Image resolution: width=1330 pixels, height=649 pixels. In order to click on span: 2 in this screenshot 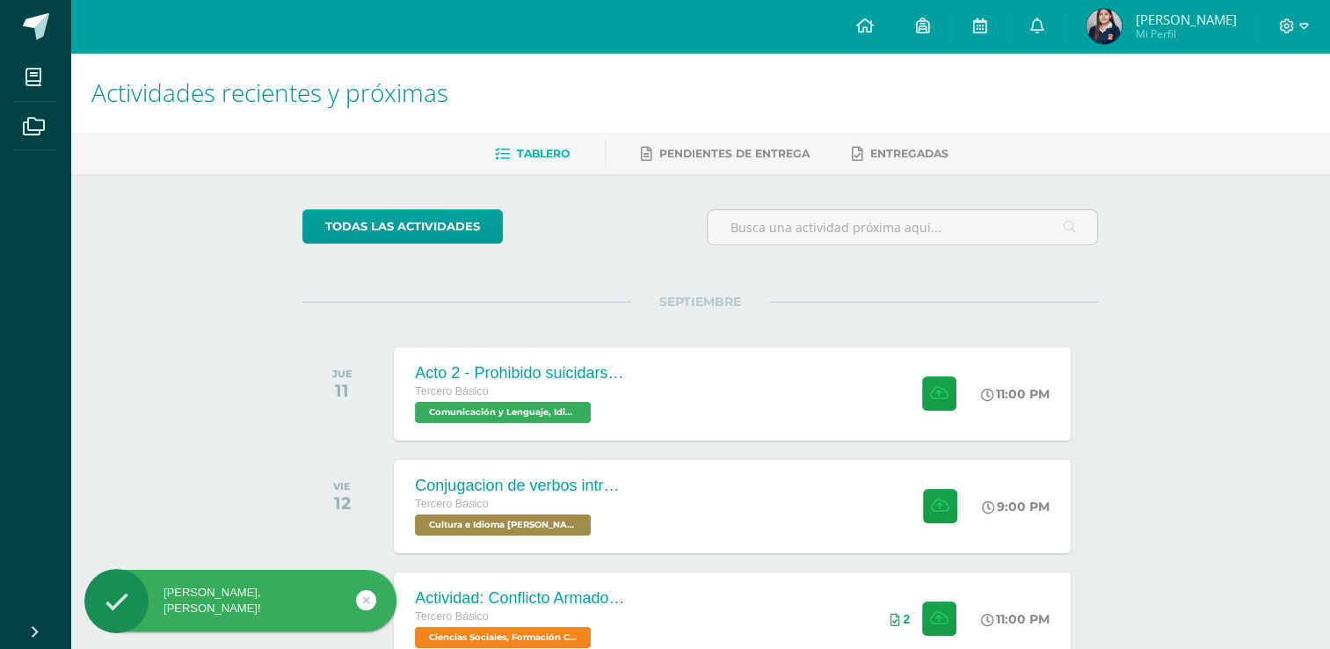, I will do `click(907, 619)`.